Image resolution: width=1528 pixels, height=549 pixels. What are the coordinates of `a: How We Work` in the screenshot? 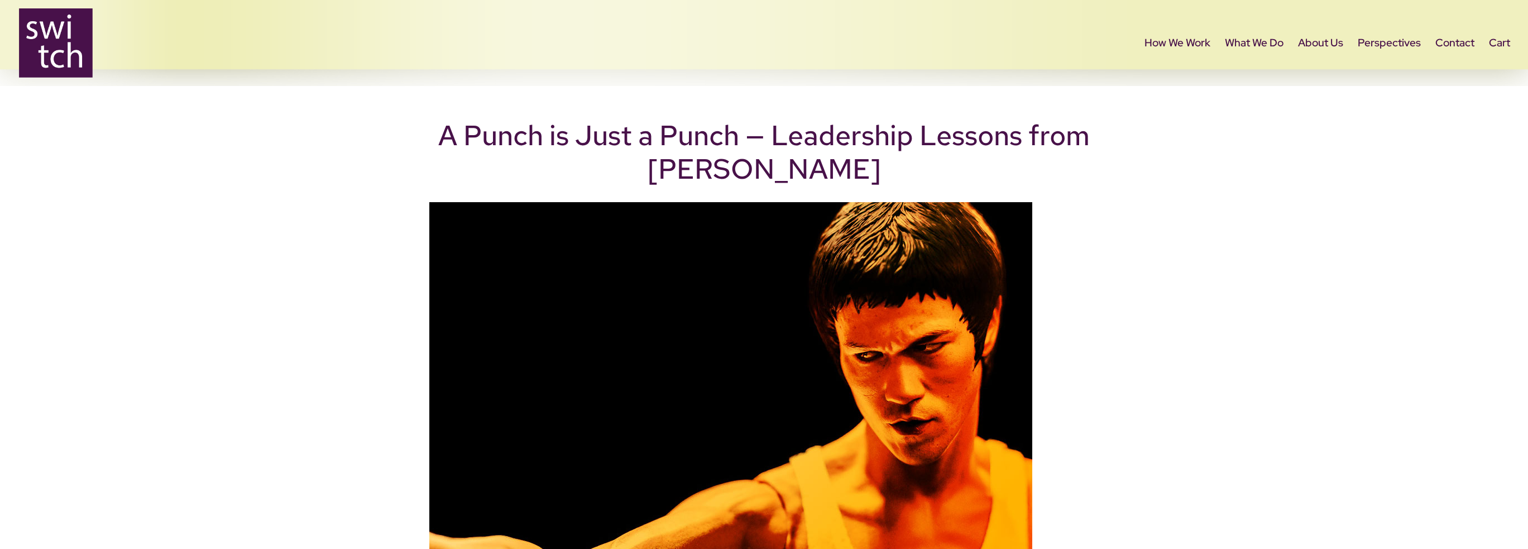 It's located at (1177, 63).